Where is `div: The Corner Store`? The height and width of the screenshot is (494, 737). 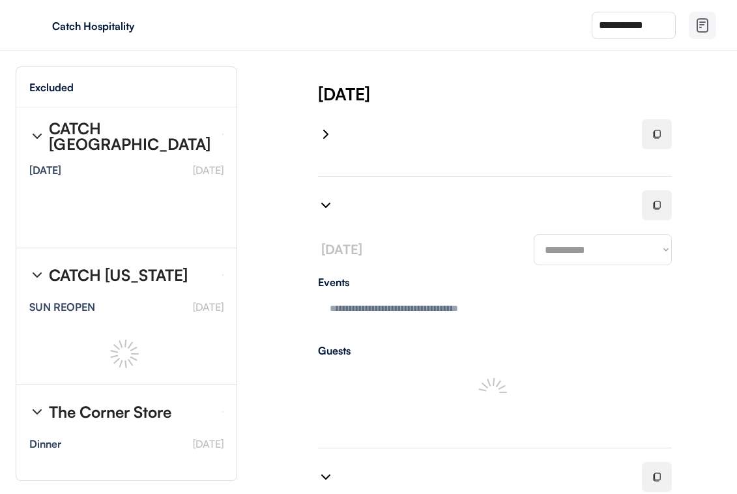 div: The Corner Store is located at coordinates (110, 412).